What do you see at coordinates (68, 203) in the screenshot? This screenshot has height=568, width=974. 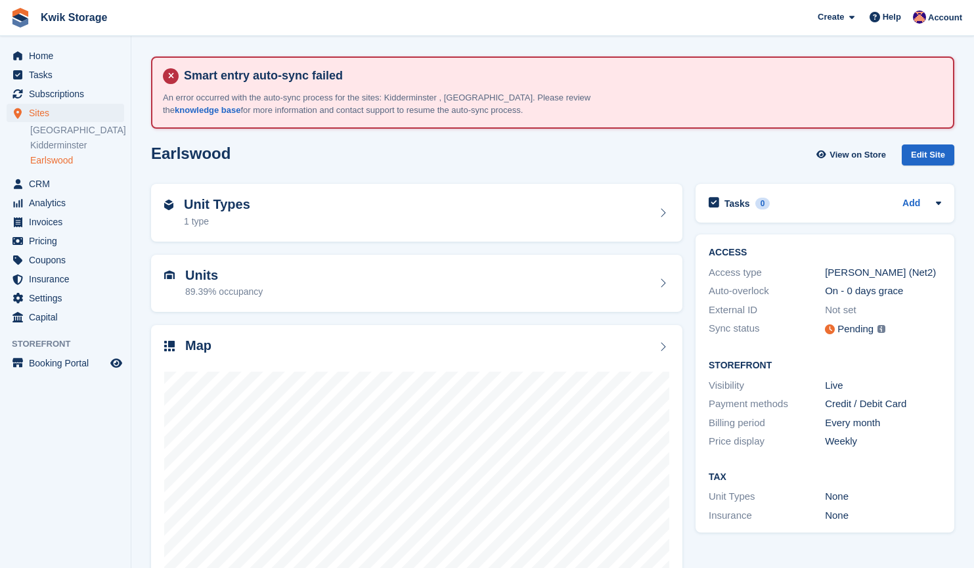 I see `span: Analytics` at bounding box center [68, 203].